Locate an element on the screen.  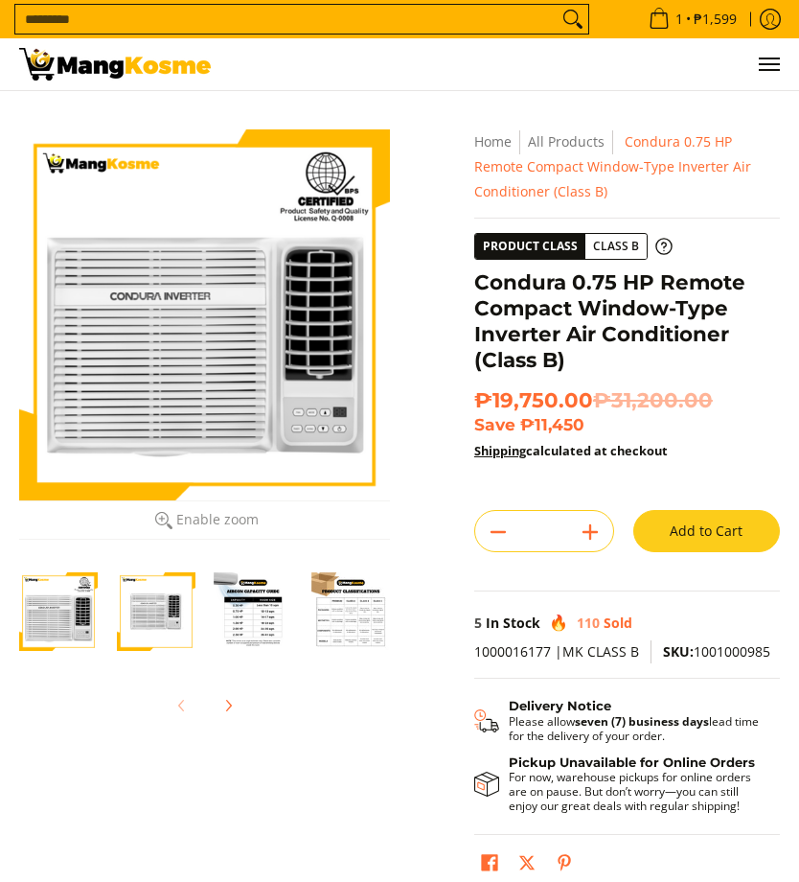
a: Post on X is located at coordinates (527, 865).